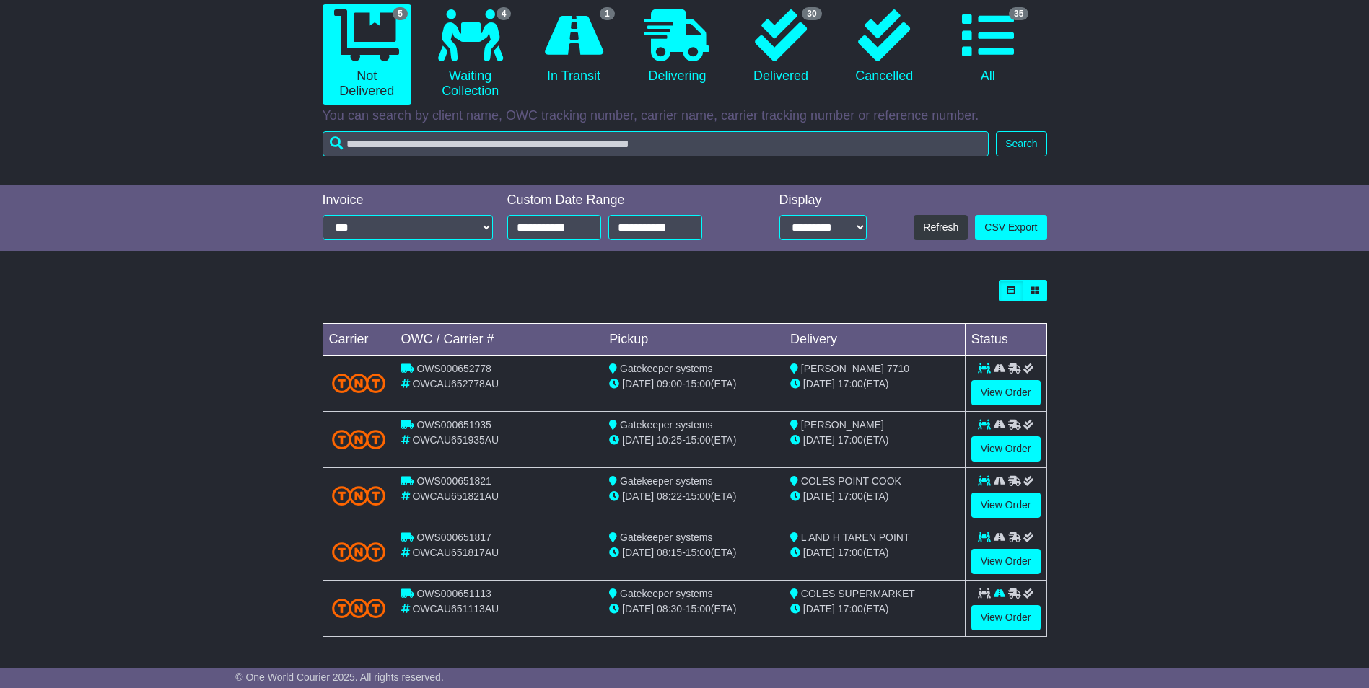 The width and height of the screenshot is (1369, 688). I want to click on td: Delivery, so click(874, 340).